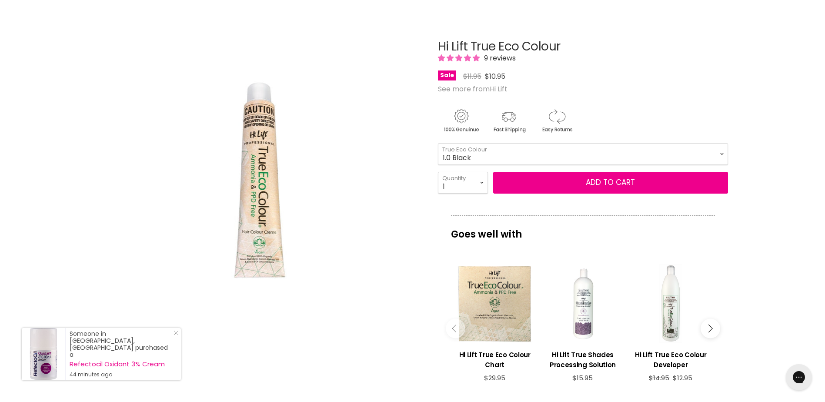 Image resolution: width=825 pixels, height=402 pixels. Describe the element at coordinates (582, 47) in the screenshot. I see `h1: Hi Lift True Eco Colour` at that location.